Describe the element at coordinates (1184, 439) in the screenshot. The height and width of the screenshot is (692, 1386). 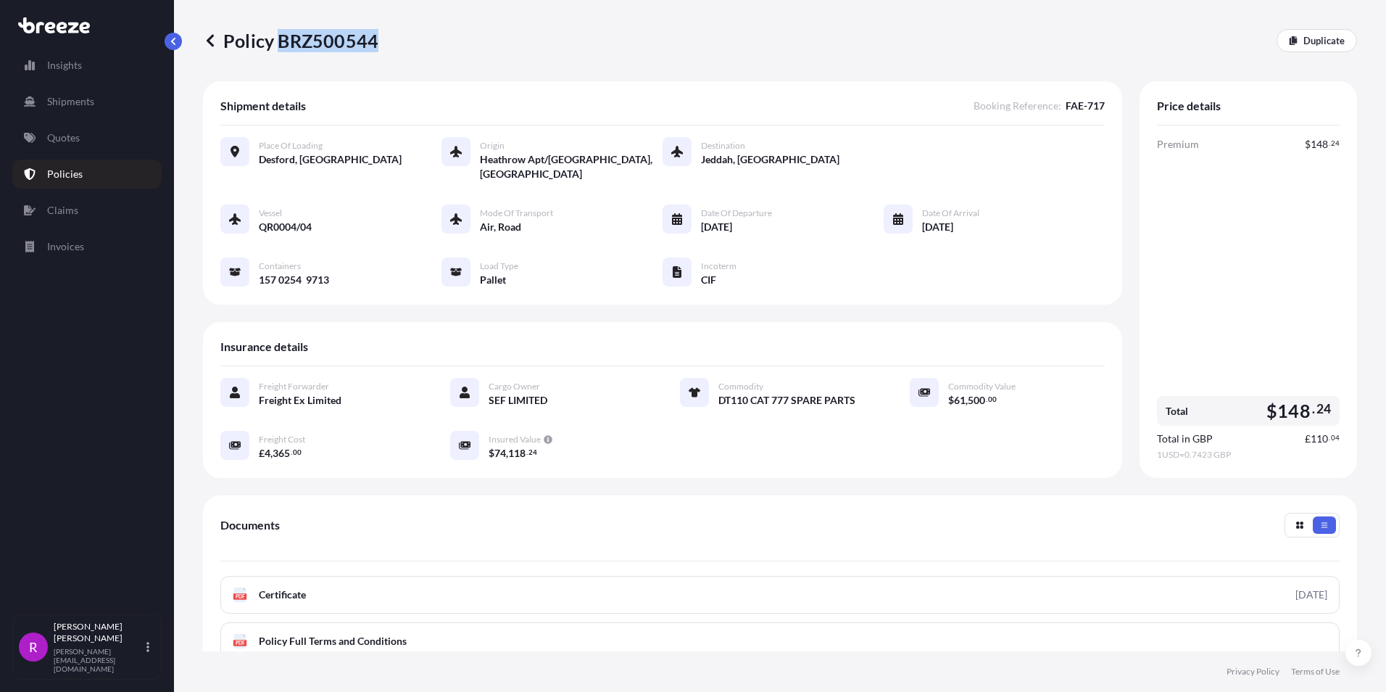
I see `span: Total in GBP` at that location.